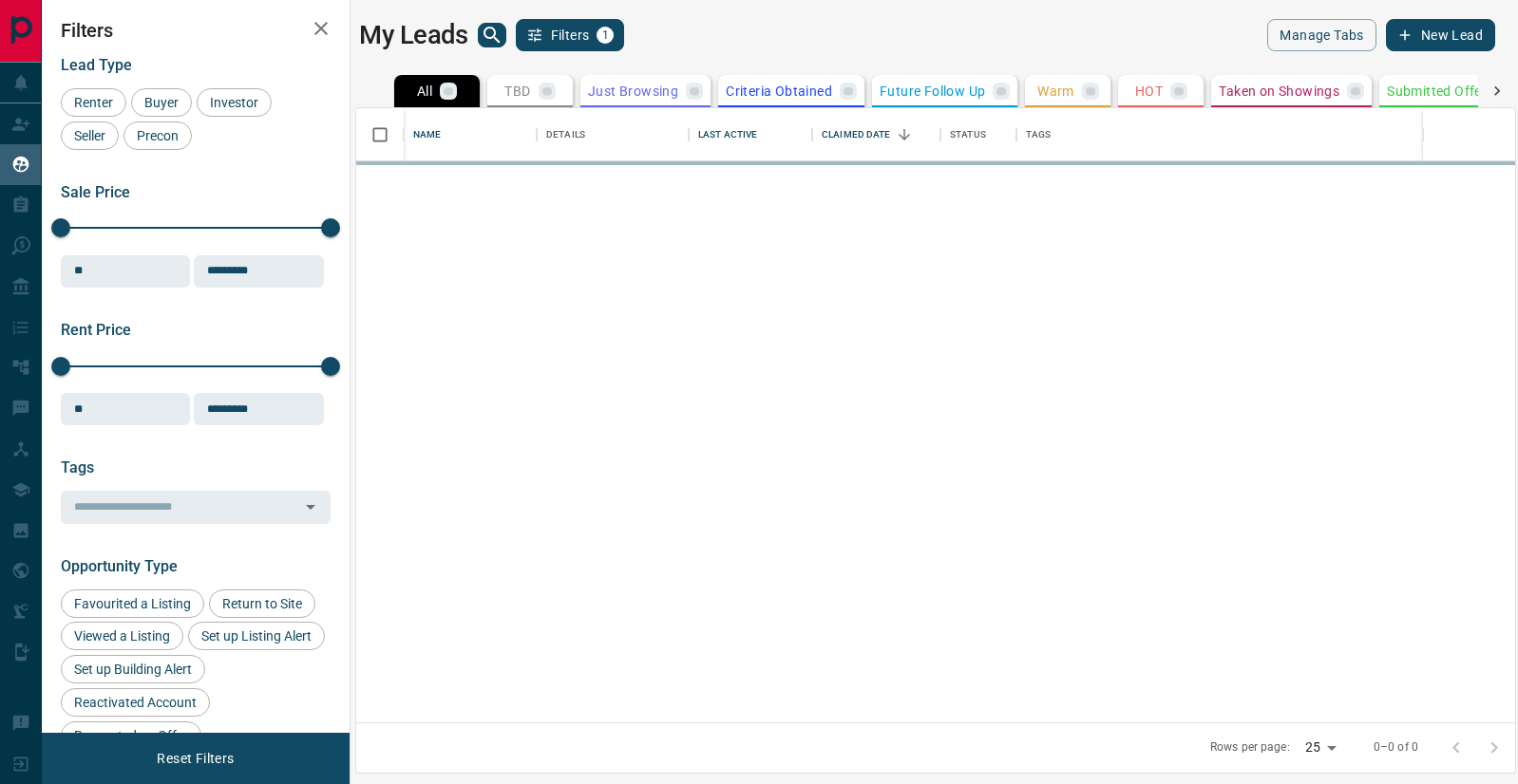  I want to click on span: Precon, so click(158, 135).